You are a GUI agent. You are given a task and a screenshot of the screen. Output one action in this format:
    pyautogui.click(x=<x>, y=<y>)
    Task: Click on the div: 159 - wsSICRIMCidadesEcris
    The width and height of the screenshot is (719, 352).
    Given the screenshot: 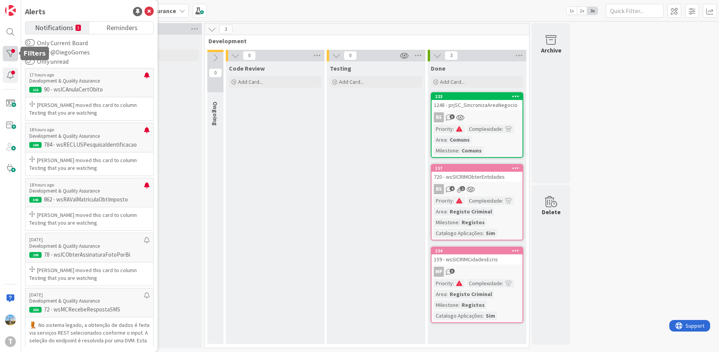 What is the action you would take?
    pyautogui.click(x=477, y=259)
    